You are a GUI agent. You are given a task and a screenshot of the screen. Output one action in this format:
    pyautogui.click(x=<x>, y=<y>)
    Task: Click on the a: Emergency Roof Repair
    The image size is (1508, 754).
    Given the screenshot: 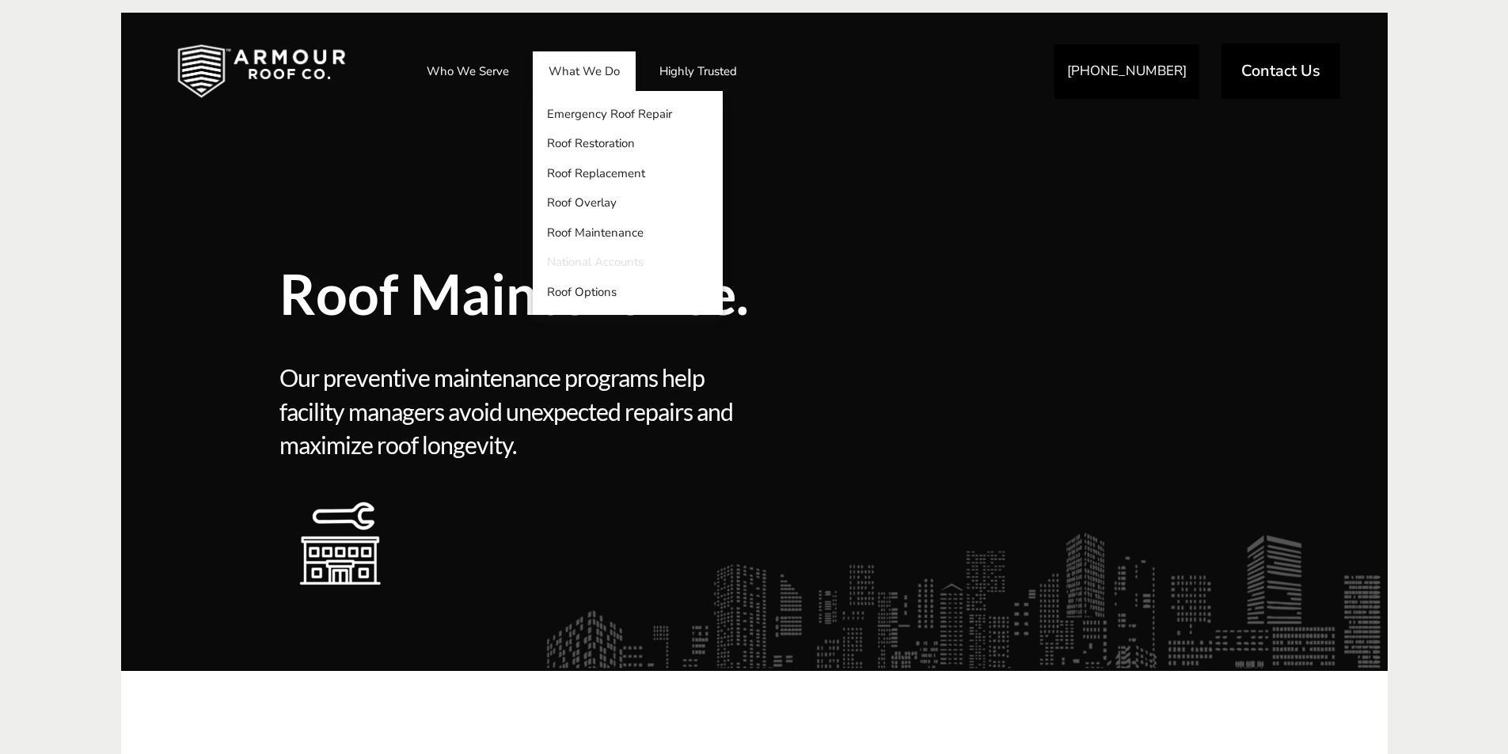 What is the action you would take?
    pyautogui.click(x=628, y=114)
    